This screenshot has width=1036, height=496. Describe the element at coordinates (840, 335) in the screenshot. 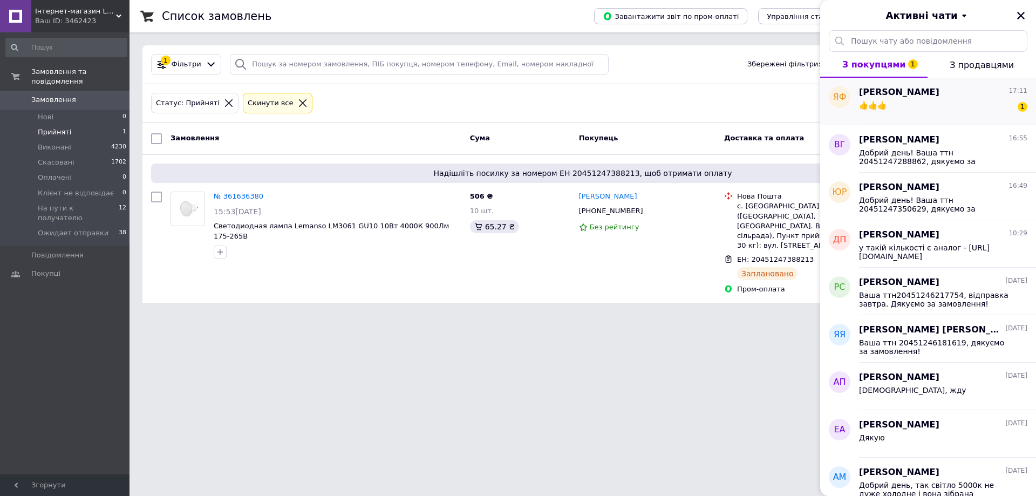

I see `span: ЯЯ` at that location.